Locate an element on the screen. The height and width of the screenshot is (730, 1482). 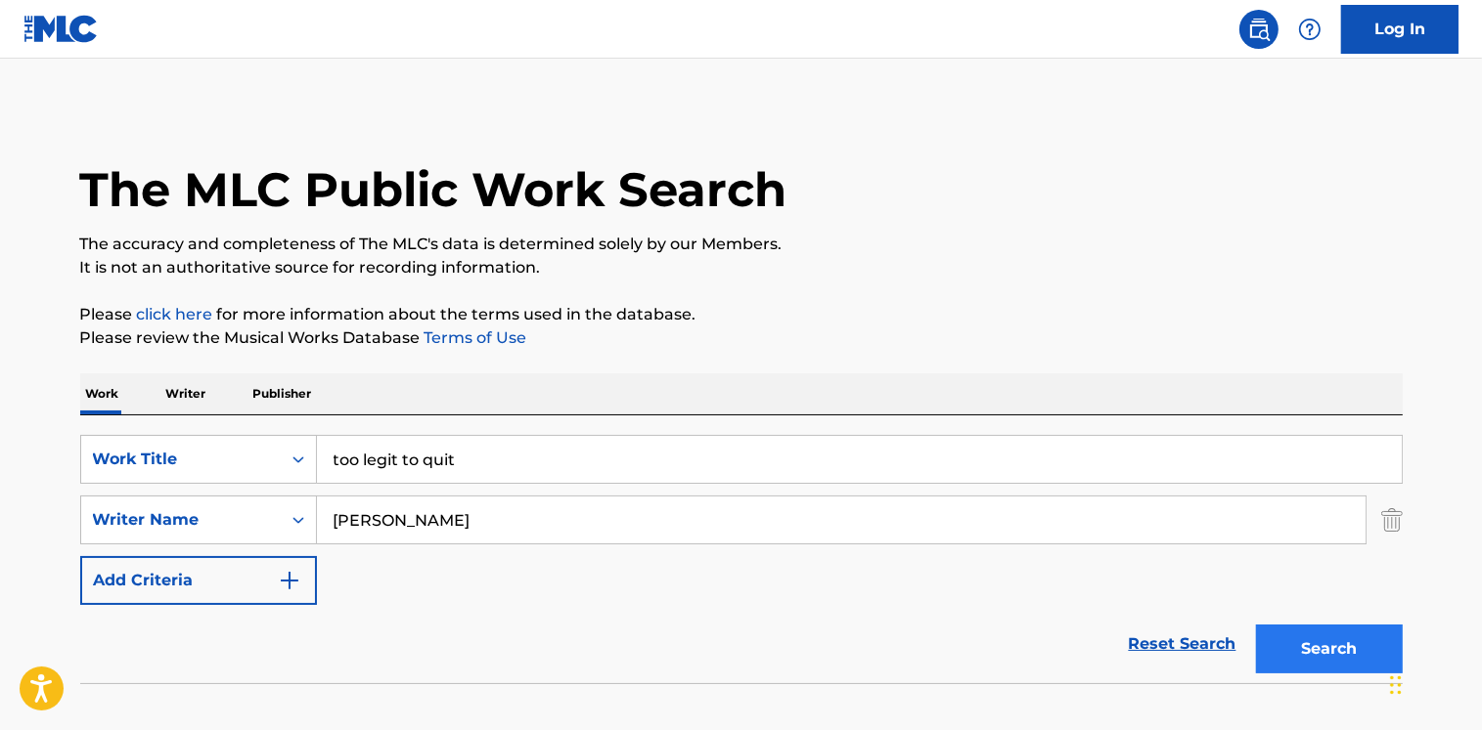
a: Log In is located at coordinates (1399, 29).